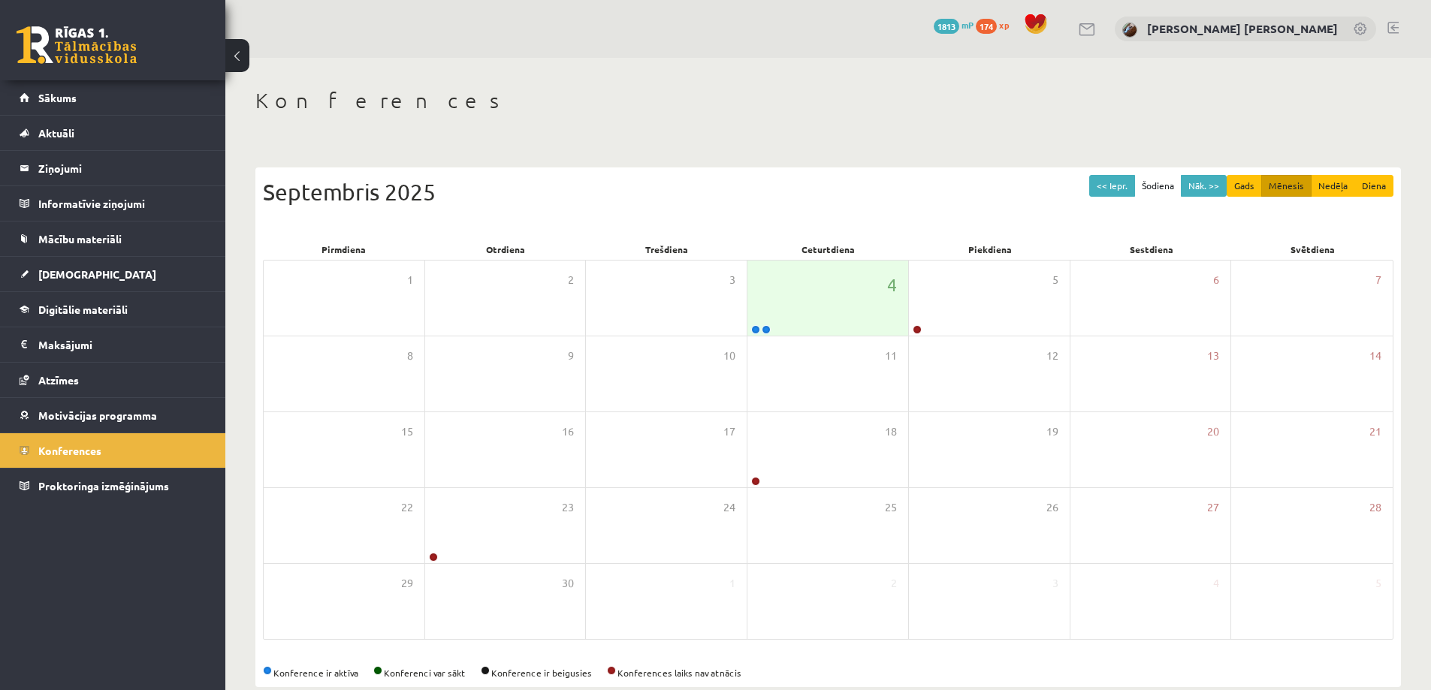 This screenshot has height=690, width=1431. What do you see at coordinates (891, 432) in the screenshot?
I see `span: 18` at bounding box center [891, 432].